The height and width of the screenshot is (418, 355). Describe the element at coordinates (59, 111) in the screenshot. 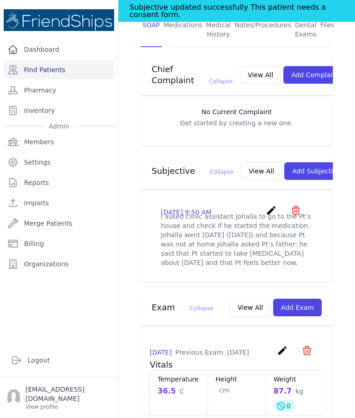

I see `a: Inventory` at that location.